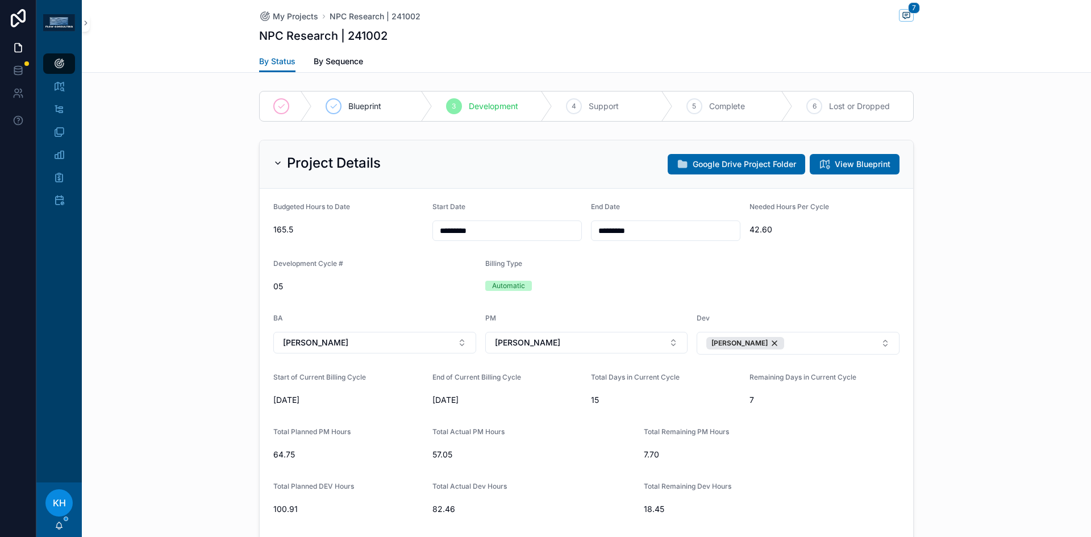 The image size is (1091, 537). Describe the element at coordinates (308, 263) in the screenshot. I see `span: Development Cycle #` at that location.